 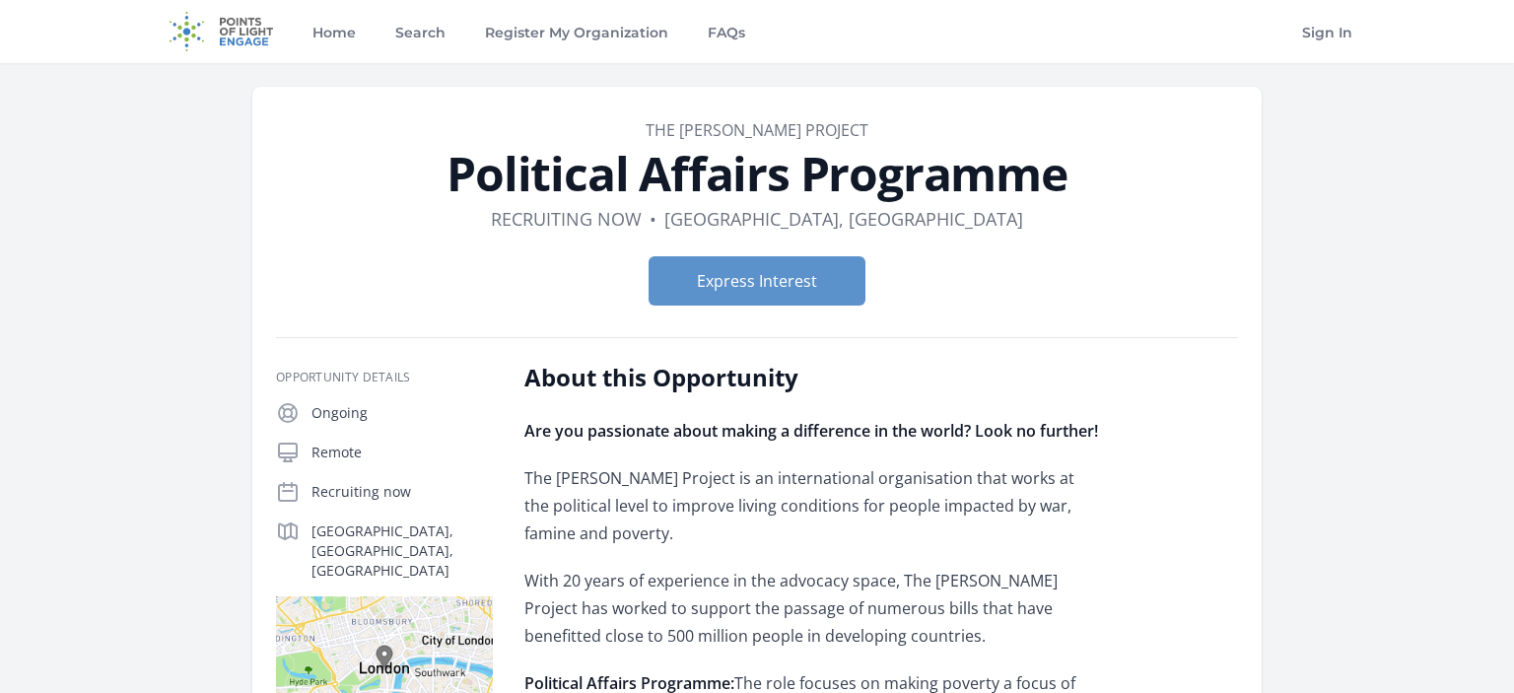 What do you see at coordinates (811, 431) in the screenshot?
I see `strong: Are you passionate about making a difference in the world? Look no further!` at bounding box center [811, 431].